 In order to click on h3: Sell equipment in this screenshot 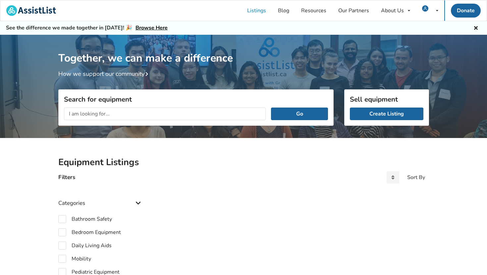, I will do `click(387, 99)`.